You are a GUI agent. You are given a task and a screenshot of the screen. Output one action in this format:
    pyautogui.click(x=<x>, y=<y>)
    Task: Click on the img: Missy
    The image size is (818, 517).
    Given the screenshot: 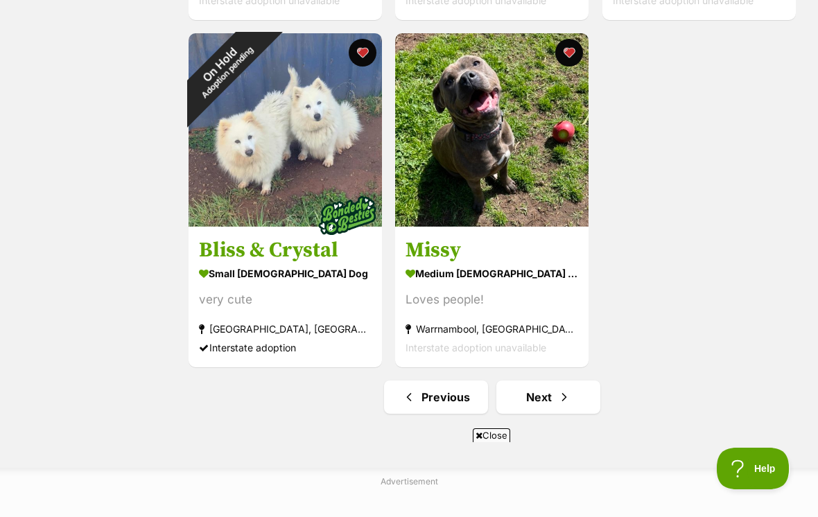 What is the action you would take?
    pyautogui.click(x=492, y=130)
    